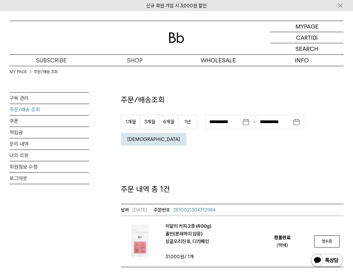  I want to click on strong: 31,000원, so click(175, 257).